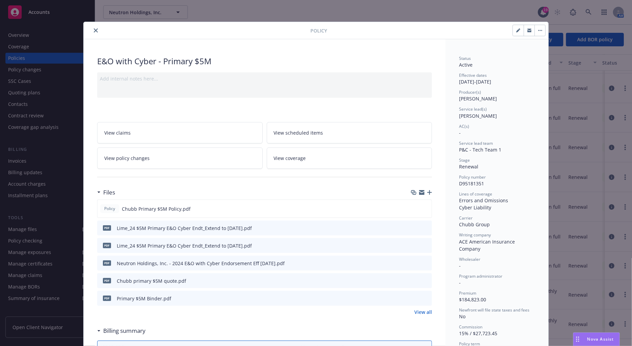 The image size is (632, 346). What do you see at coordinates (601, 339) in the screenshot?
I see `span: Nova Assist` at bounding box center [601, 339].